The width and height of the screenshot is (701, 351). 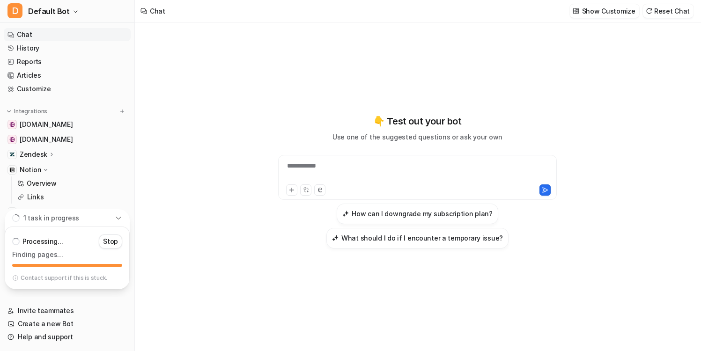 I want to click on img: What should I do if I encounter a temporary issue?, so click(x=335, y=238).